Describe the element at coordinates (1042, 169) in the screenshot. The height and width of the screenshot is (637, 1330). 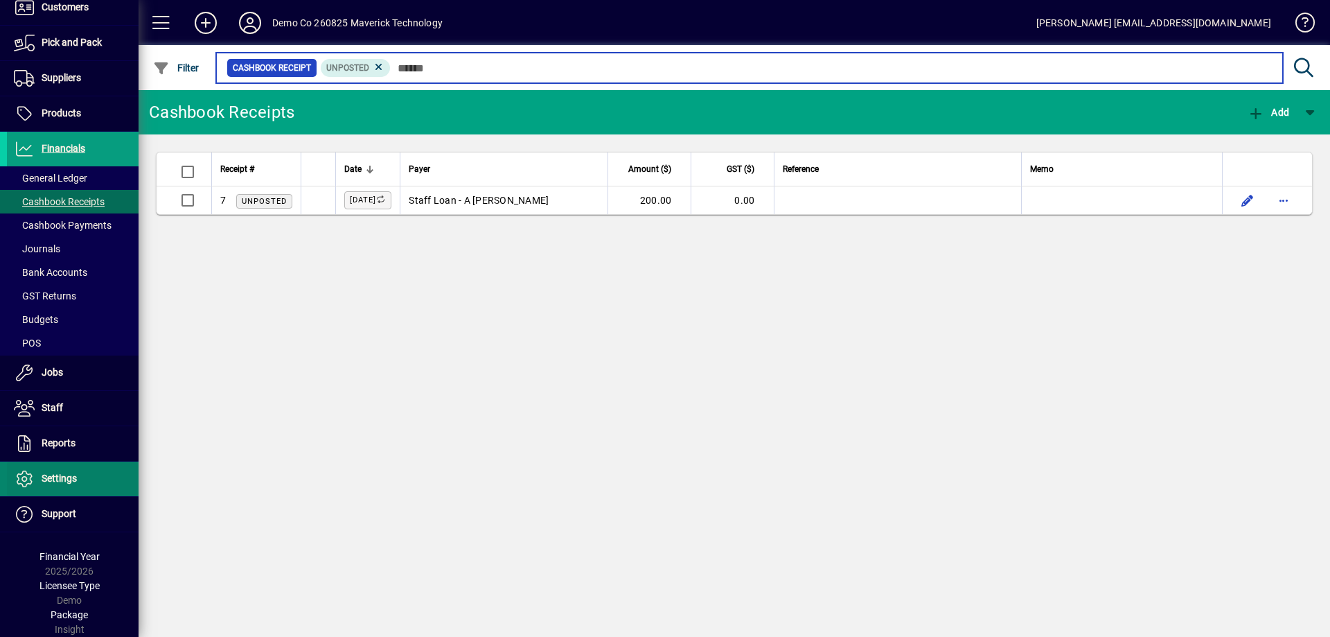
I see `span: Memo` at that location.